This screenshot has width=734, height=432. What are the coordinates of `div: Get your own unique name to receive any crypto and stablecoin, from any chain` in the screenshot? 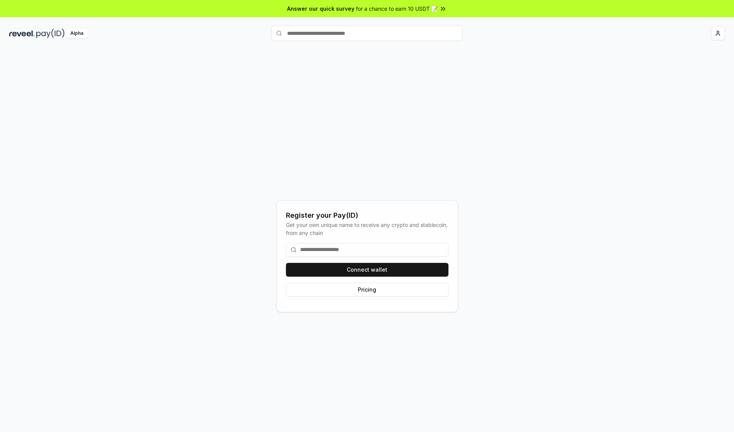 It's located at (367, 229).